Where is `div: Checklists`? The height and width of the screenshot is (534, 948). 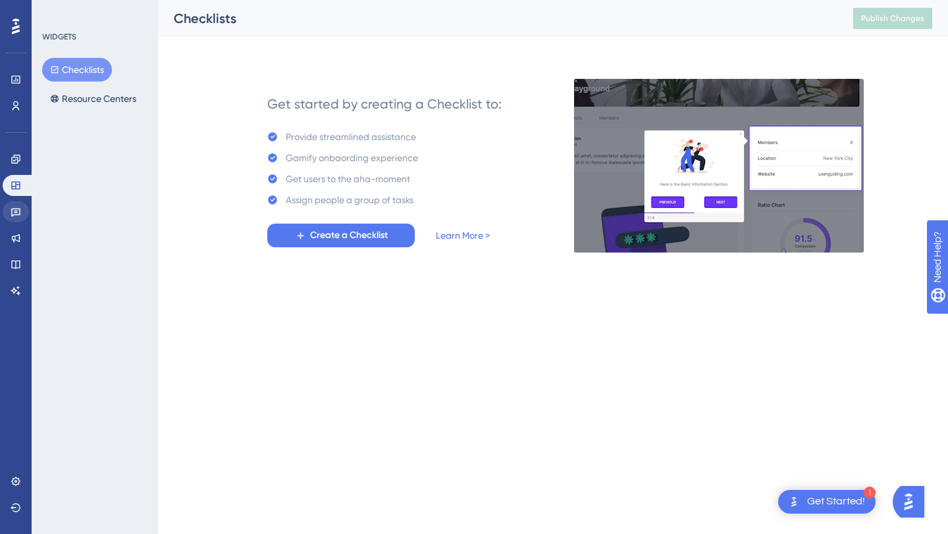 div: Checklists is located at coordinates (497, 18).